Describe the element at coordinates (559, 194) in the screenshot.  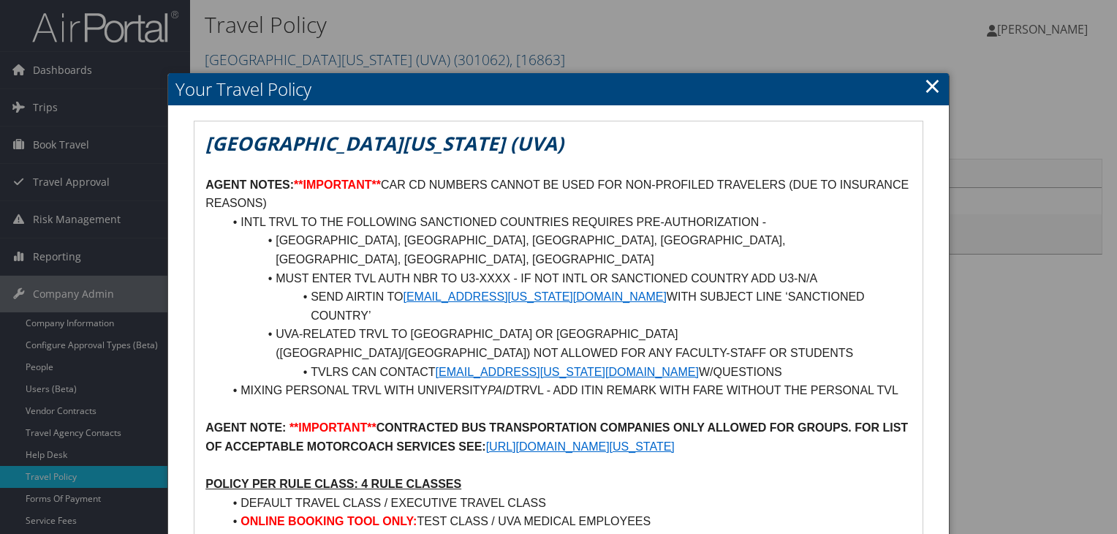
I see `p: CAR CD NUMBERS CANNOT BE USED FOR NON-PROFILED TRAVELERS (DUE TO INSURANCE REASONS)` at that location.